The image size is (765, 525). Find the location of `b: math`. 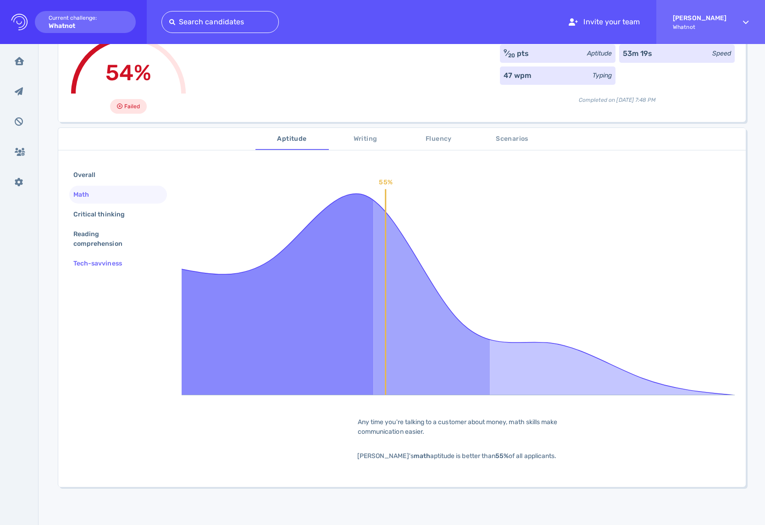

b: math is located at coordinates (422, 456).